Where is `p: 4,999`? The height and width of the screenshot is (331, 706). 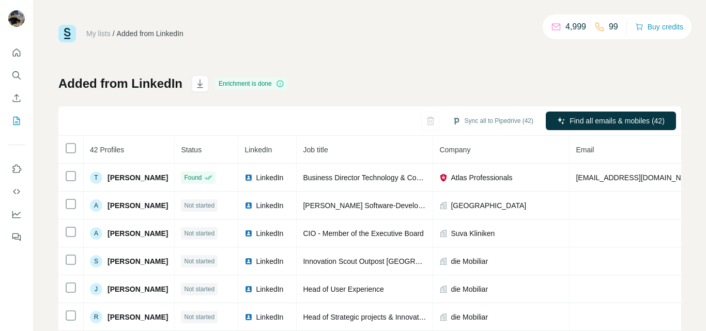 p: 4,999 is located at coordinates (575, 27).